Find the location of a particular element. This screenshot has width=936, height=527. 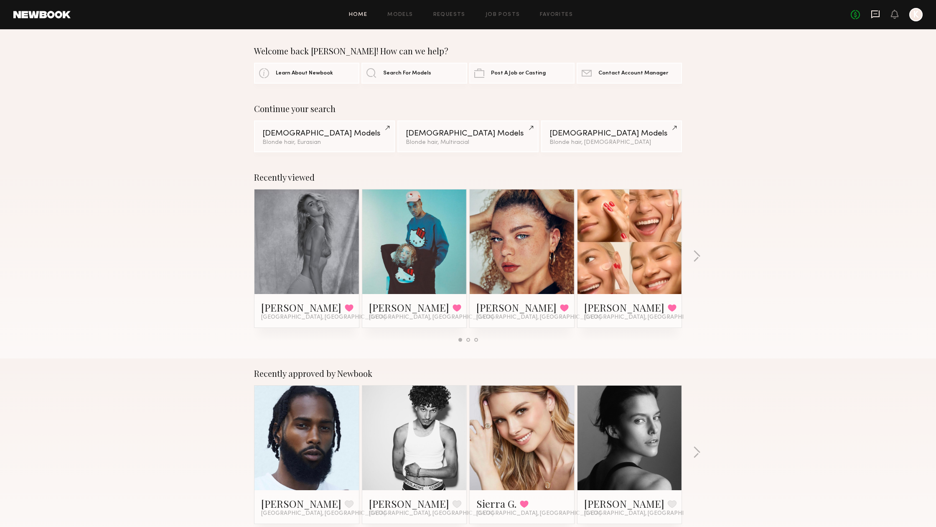

div: Blonde hair, Multiracial is located at coordinates (468, 143).